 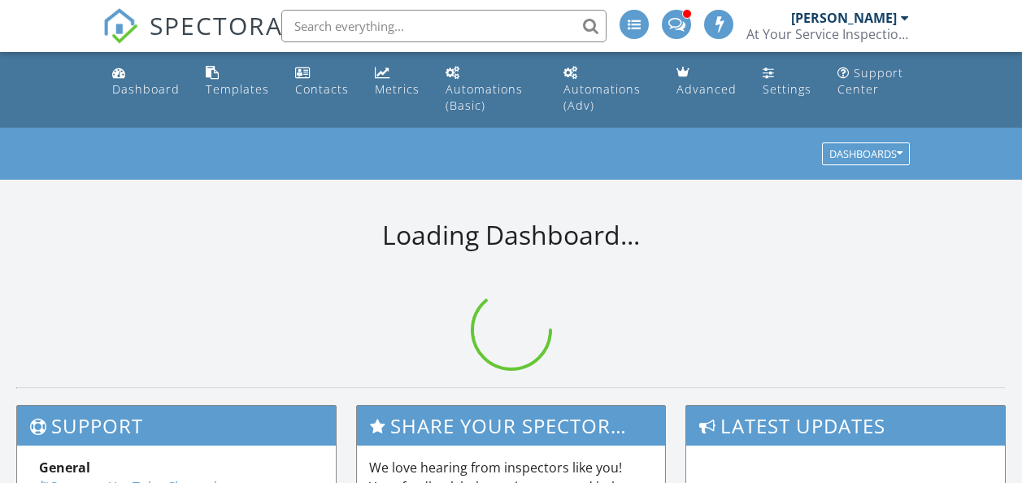 What do you see at coordinates (484, 97) in the screenshot?
I see `div: Automations (Basic)` at bounding box center [484, 97].